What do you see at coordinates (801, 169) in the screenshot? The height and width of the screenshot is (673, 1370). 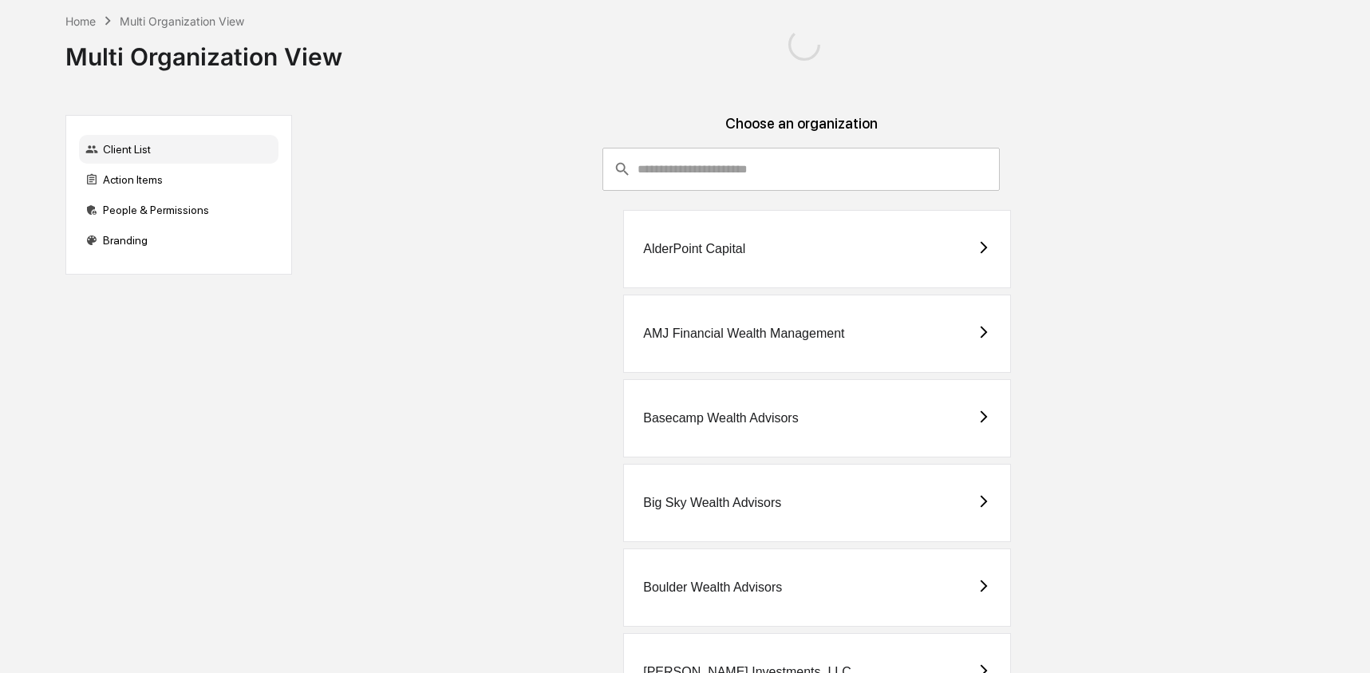 I see `div: consultant-dashboard__filter-organizations-search-bar` at bounding box center [801, 169].